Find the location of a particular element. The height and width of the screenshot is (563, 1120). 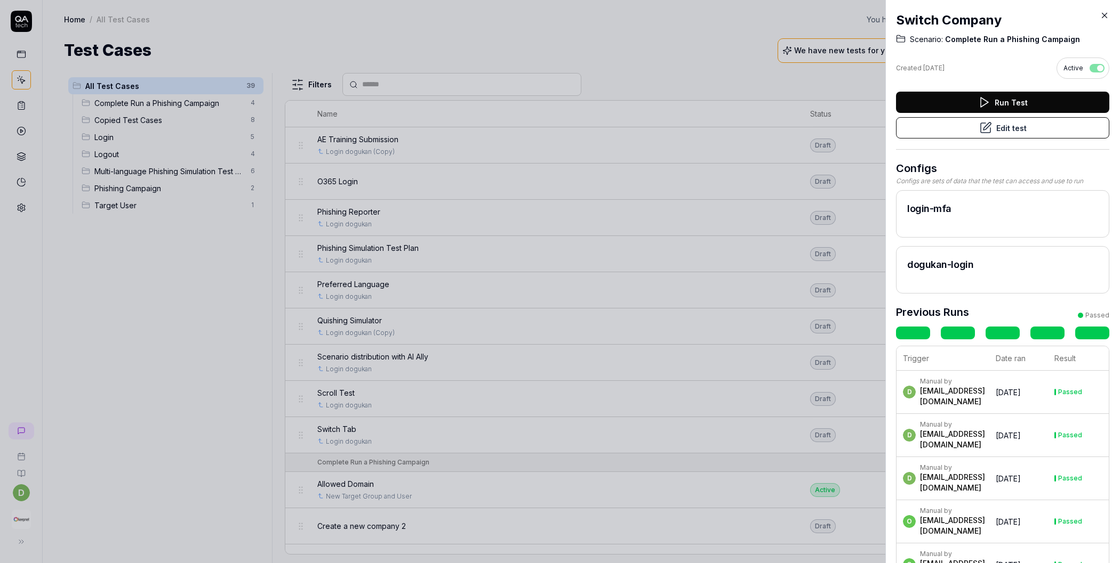

a: Edit test is located at coordinates (1002, 128).